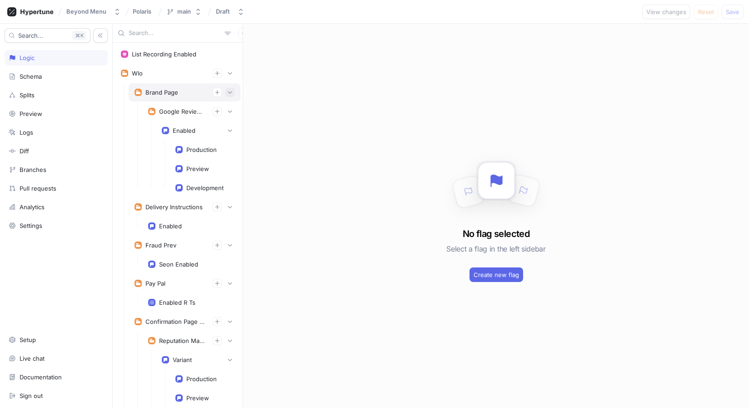  I want to click on button: Draft, so click(230, 11).